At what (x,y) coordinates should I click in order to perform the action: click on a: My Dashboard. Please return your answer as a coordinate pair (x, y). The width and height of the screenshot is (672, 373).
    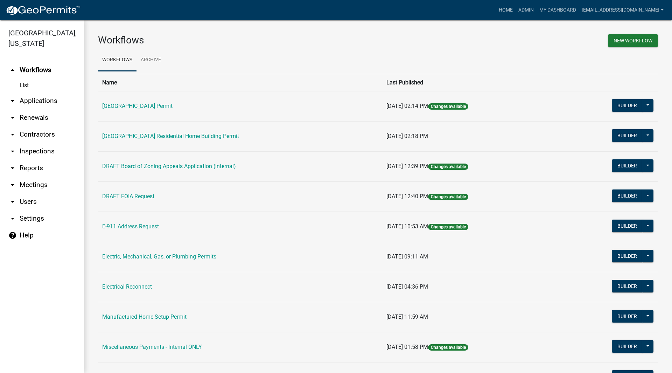
    Looking at the image, I should click on (557, 10).